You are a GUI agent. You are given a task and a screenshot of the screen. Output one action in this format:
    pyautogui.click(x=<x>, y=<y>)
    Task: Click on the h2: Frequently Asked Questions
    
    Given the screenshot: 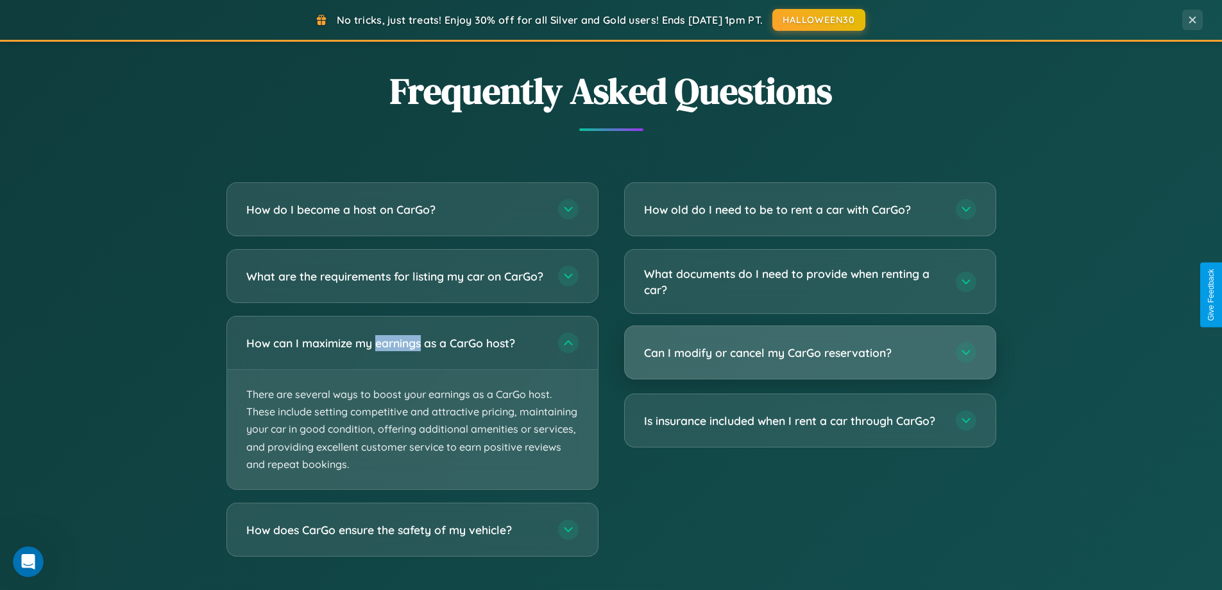 What is the action you would take?
    pyautogui.click(x=611, y=90)
    